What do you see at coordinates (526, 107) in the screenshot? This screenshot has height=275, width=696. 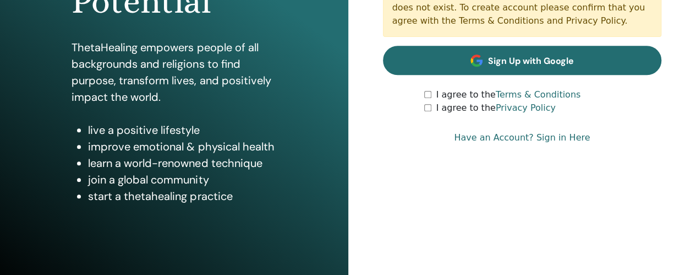 I see `a: Privacy Policy` at bounding box center [526, 107].